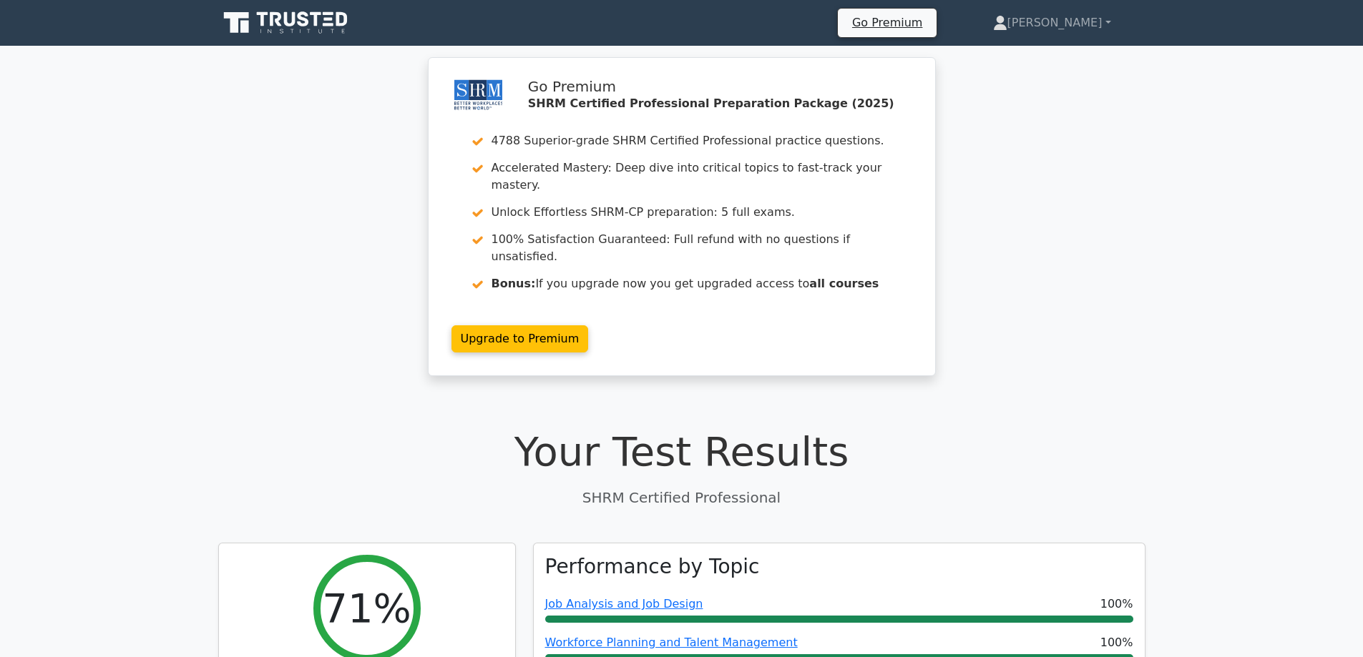 This screenshot has width=1363, height=657. I want to click on a: Go Premium, so click(887, 22).